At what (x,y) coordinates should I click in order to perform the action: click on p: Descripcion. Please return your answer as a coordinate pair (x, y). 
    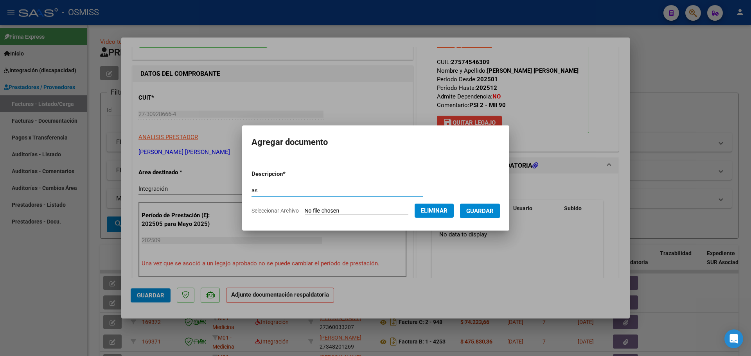
    Looking at the image, I should click on (289, 174).